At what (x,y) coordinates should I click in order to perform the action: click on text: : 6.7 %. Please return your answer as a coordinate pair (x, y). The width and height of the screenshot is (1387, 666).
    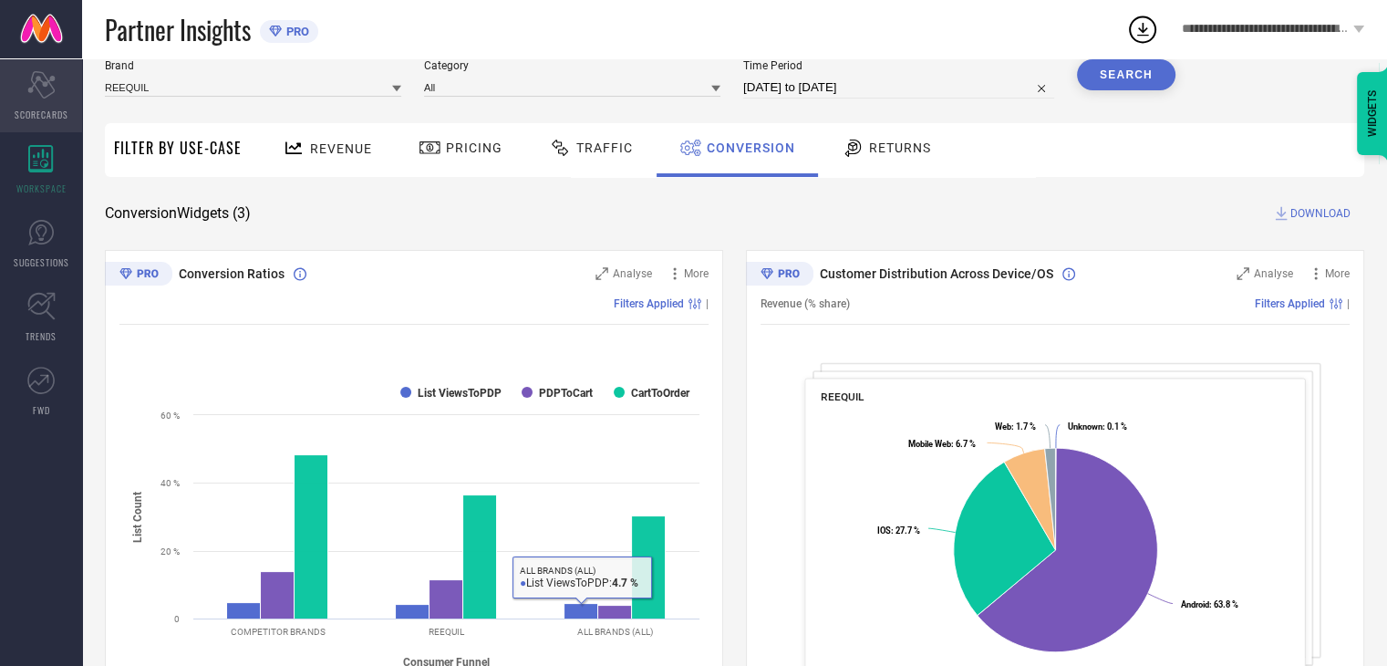
    Looking at the image, I should click on (942, 443).